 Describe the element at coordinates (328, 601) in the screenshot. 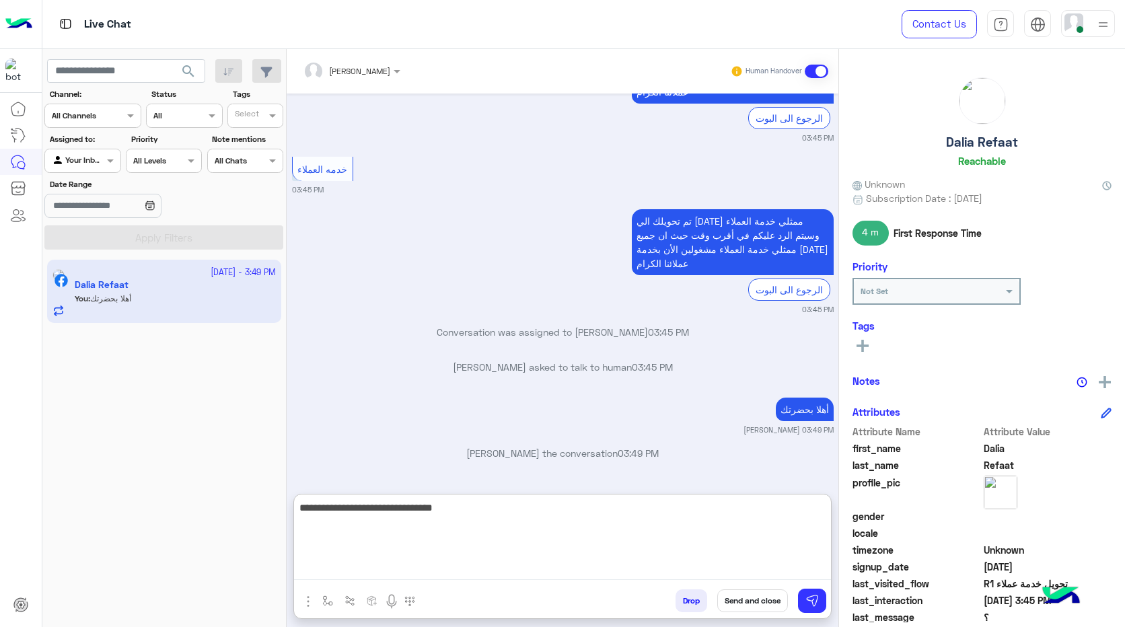

I see `img: select flow` at that location.